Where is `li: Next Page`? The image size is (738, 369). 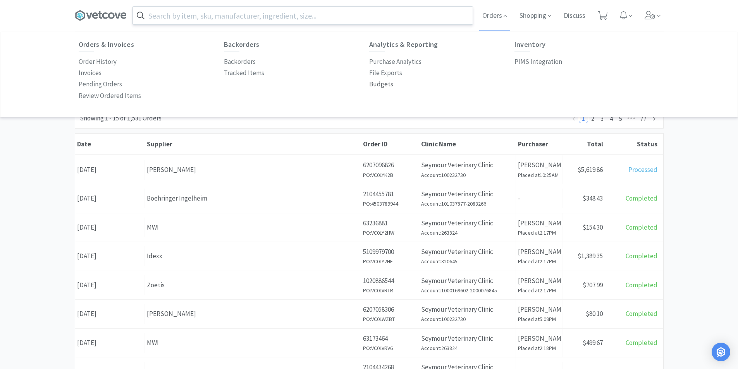
li: Next Page is located at coordinates (654, 119).